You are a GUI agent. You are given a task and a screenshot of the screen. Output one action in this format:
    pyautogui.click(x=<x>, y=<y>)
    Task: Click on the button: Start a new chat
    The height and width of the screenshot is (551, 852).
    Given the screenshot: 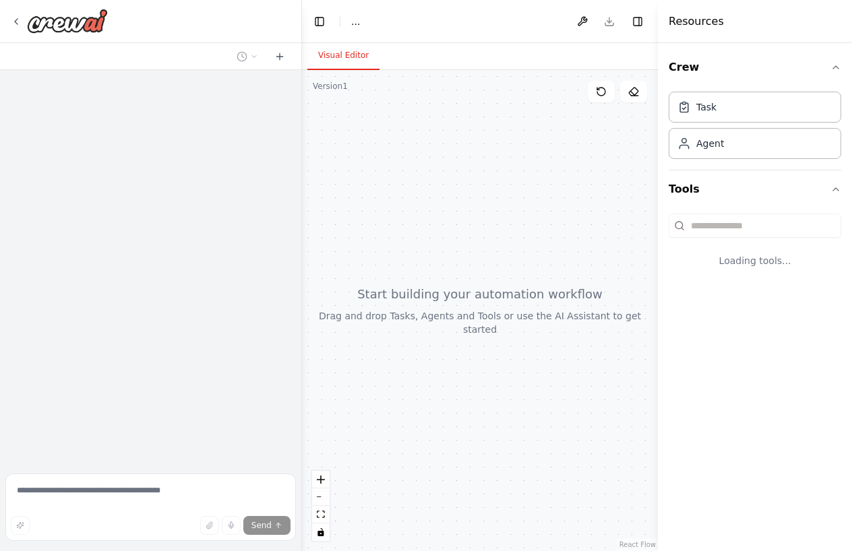 What is the action you would take?
    pyautogui.click(x=280, y=57)
    